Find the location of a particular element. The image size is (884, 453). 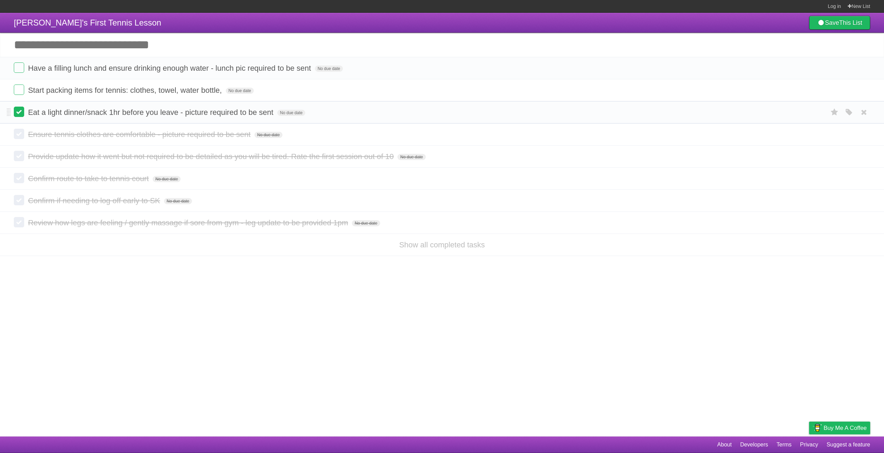

span: Eat a light dinner/snack 1hr before you leave - picture required to be sent is located at coordinates (152, 112).